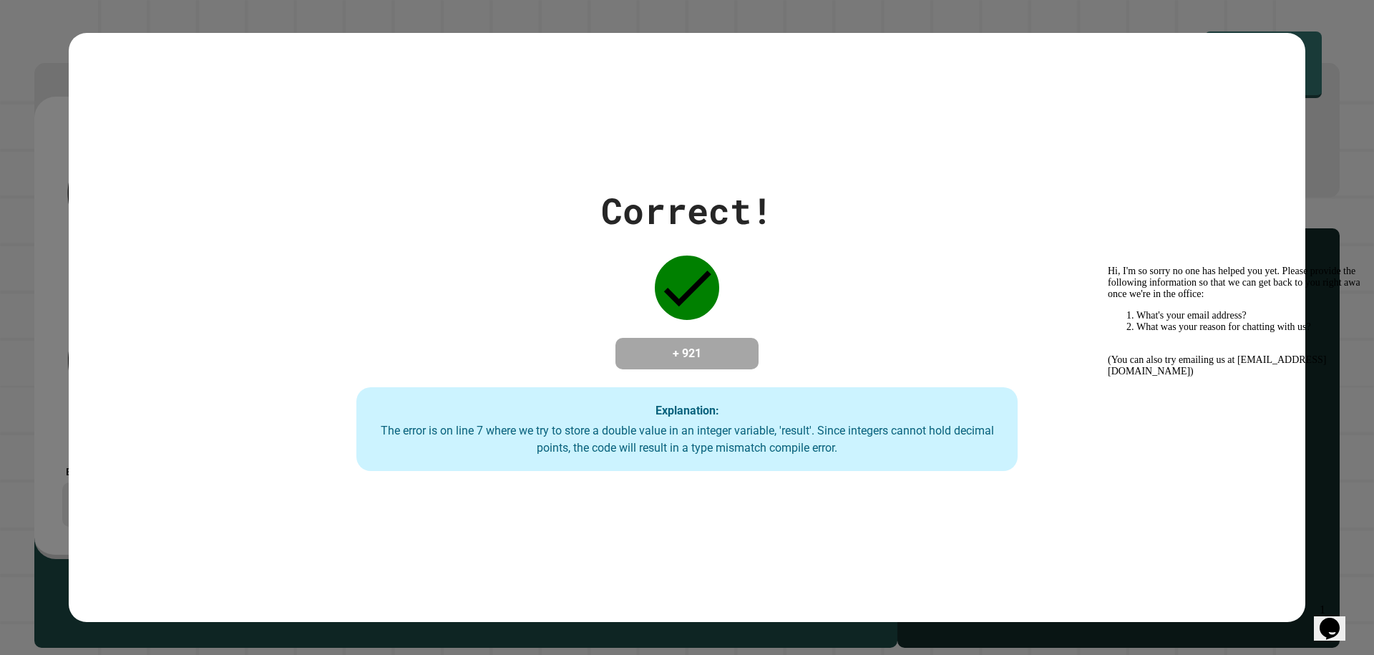 This screenshot has height=655, width=1374. I want to click on div: The error is on line 7 where we try to store a double value in an integer variable, 'result'. Sin..., so click(687, 439).